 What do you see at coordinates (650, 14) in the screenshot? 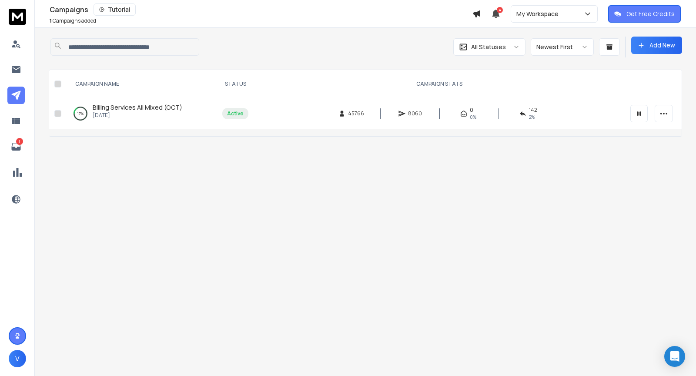
I see `p: Get Free Credits` at bounding box center [650, 14].